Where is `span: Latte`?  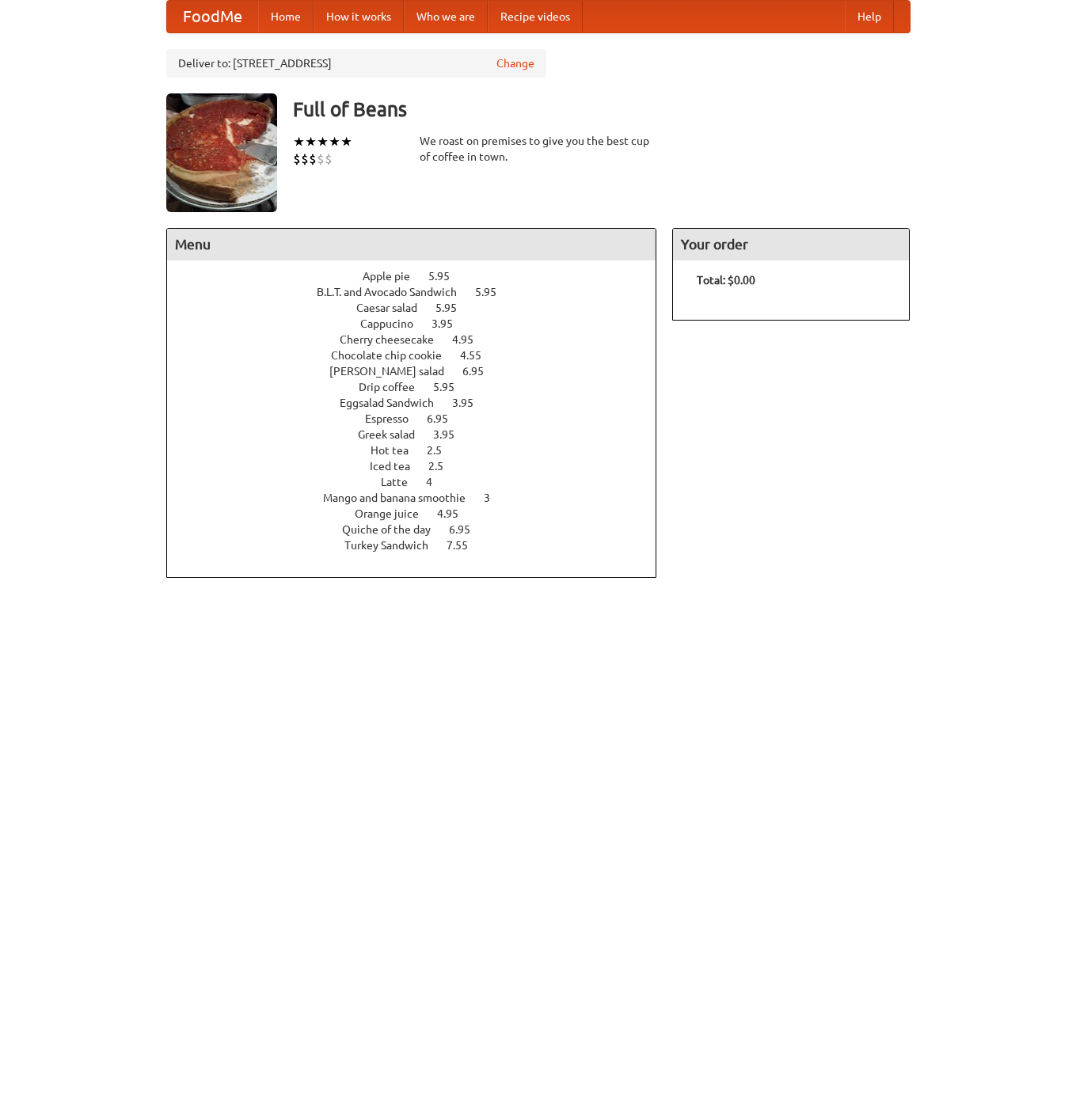 span: Latte is located at coordinates (402, 482).